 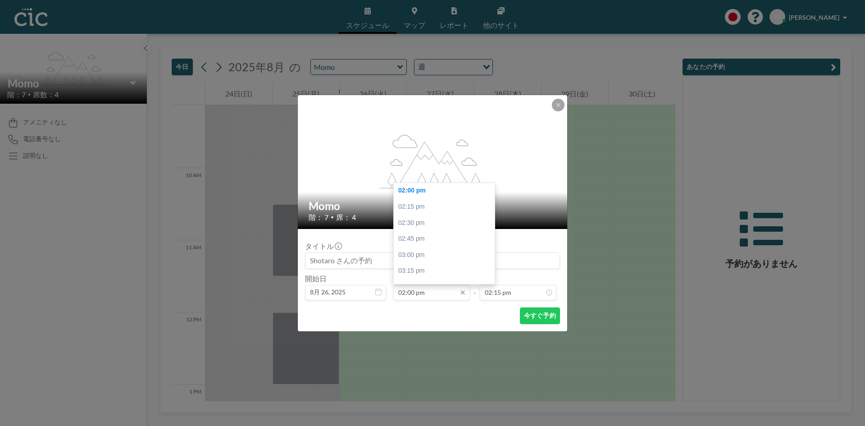 I want to click on div: 02:30 pm, so click(x=447, y=223).